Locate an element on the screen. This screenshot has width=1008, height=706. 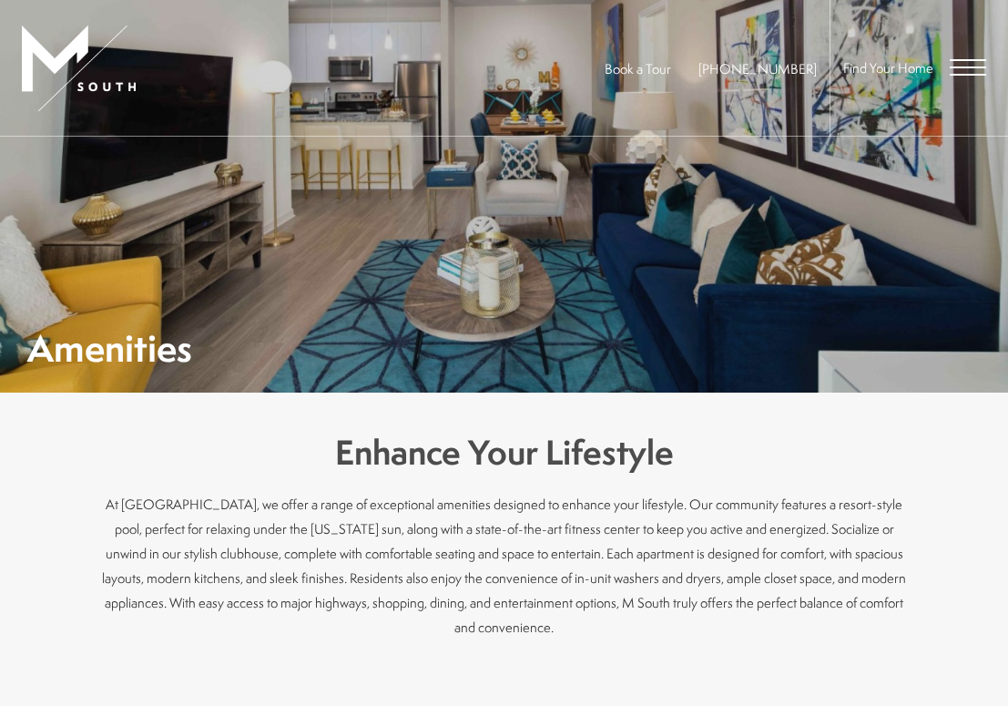
h3: Enhance Your Lifestyle is located at coordinates (505, 453).